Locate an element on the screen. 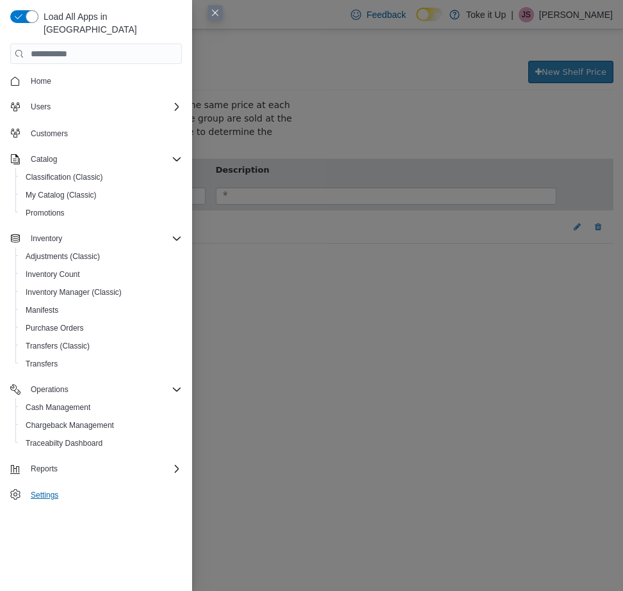  button: Home is located at coordinates (96, 81).